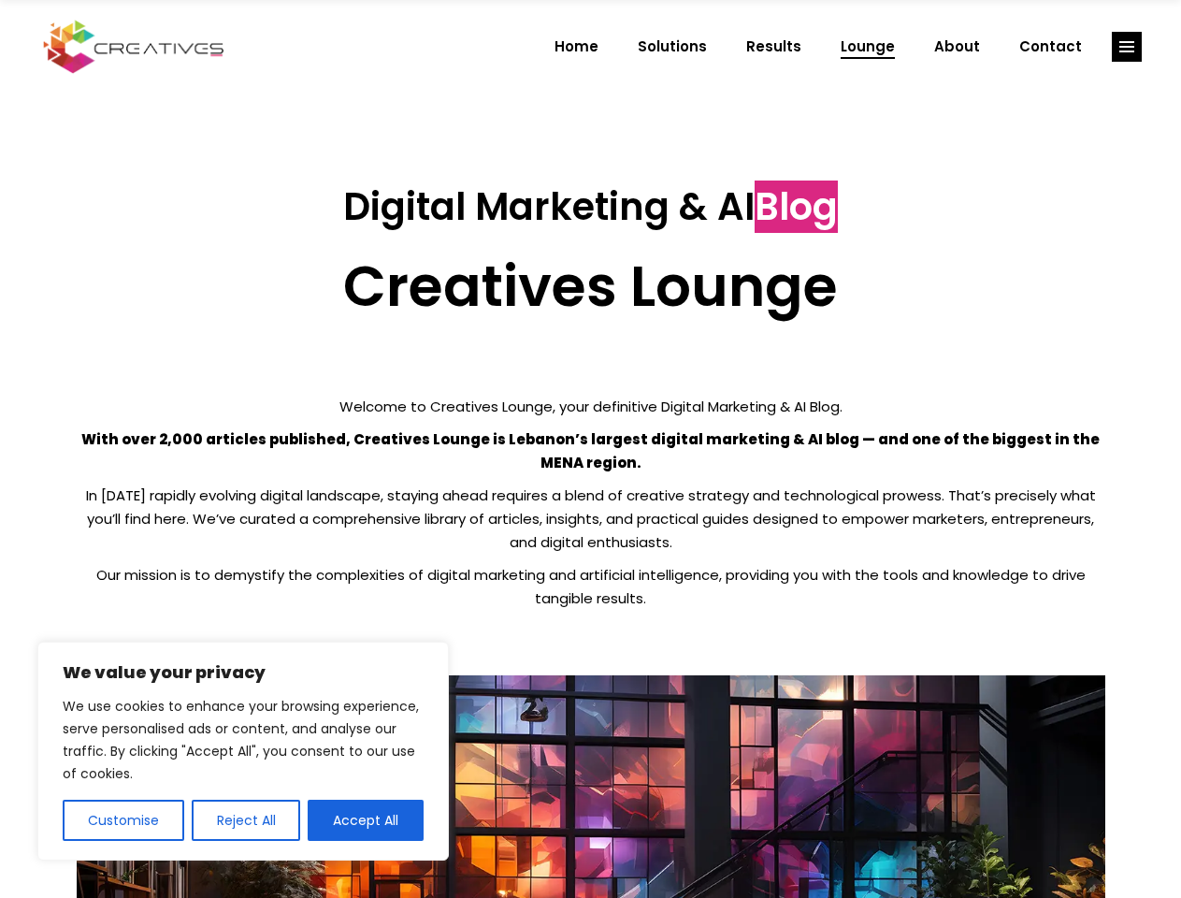 The width and height of the screenshot is (1181, 898). I want to click on h3: Digital Marketing & AI, so click(591, 207).